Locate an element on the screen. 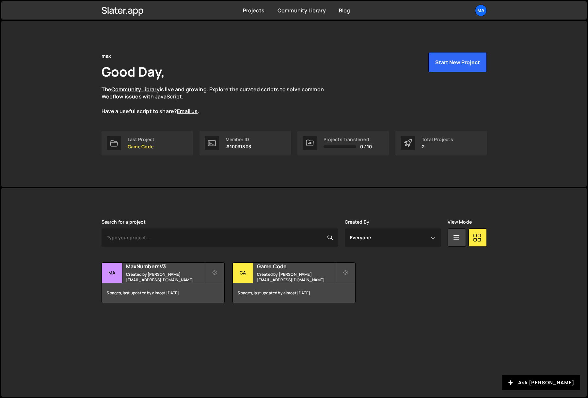 The height and width of the screenshot is (398, 588). div: Member ID is located at coordinates (238, 140).